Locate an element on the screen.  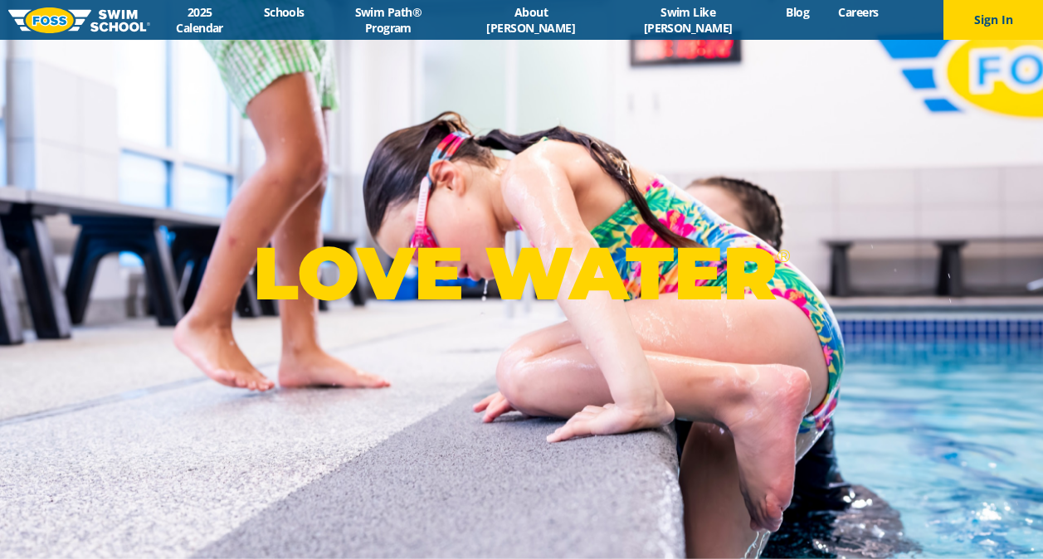
img: FOSS Swim School Logo is located at coordinates (79, 20).